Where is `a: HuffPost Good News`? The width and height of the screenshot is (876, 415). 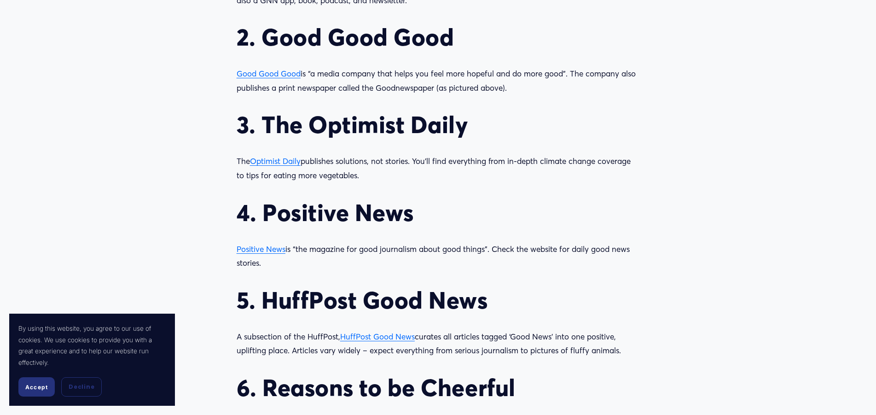
a: HuffPost Good News is located at coordinates (378, 336).